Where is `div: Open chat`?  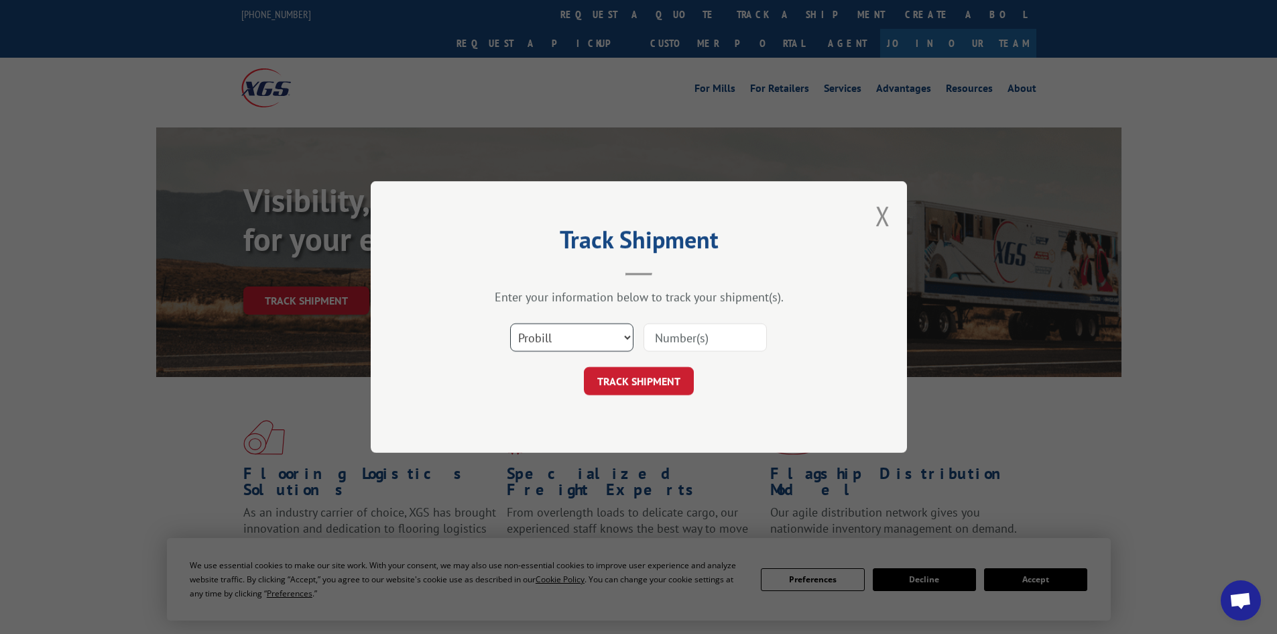
div: Open chat is located at coordinates (1241, 600).